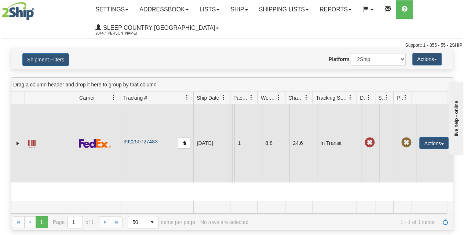 Image resolution: width=464 pixels, height=235 pixels. I want to click on a: Settings, so click(112, 10).